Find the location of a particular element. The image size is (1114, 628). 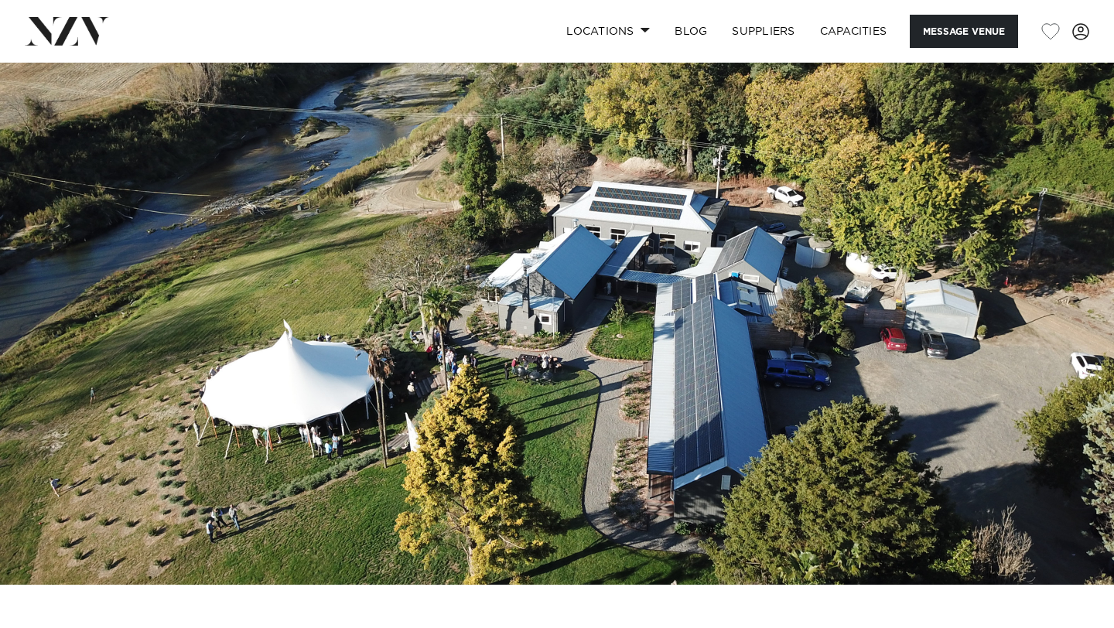

a: Capacities is located at coordinates (853, 31).